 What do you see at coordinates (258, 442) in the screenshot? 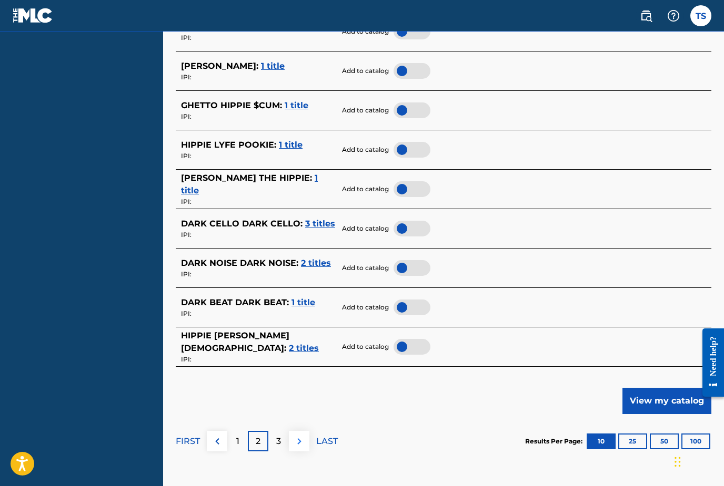
I see `p: 2` at bounding box center [258, 442].